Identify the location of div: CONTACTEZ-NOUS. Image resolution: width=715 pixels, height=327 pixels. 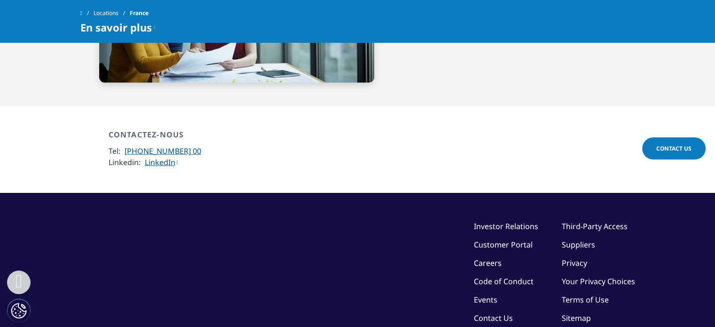
(155, 138).